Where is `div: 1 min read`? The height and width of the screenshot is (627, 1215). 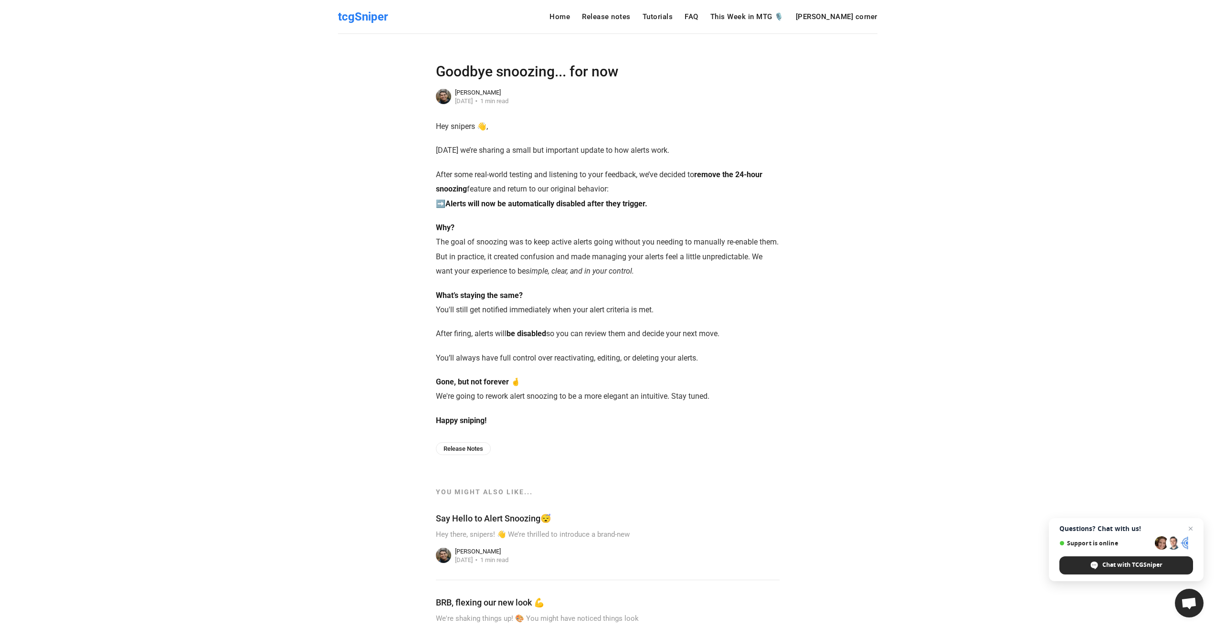 div: 1 min read is located at coordinates (491, 101).